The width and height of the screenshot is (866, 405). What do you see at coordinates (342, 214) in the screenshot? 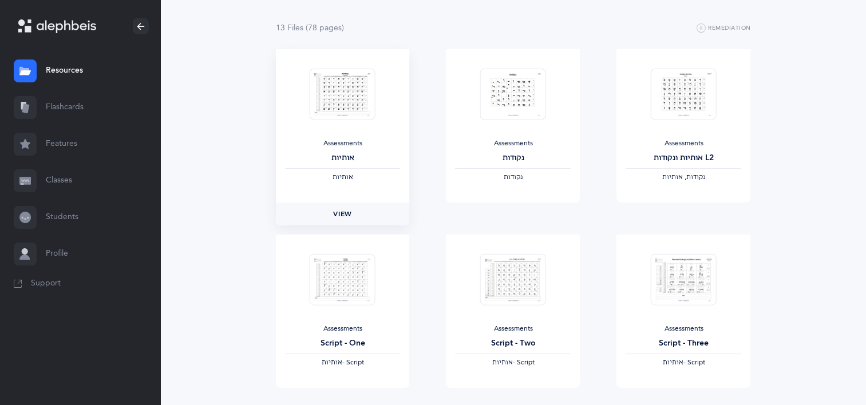
I see `span: View` at bounding box center [342, 214].